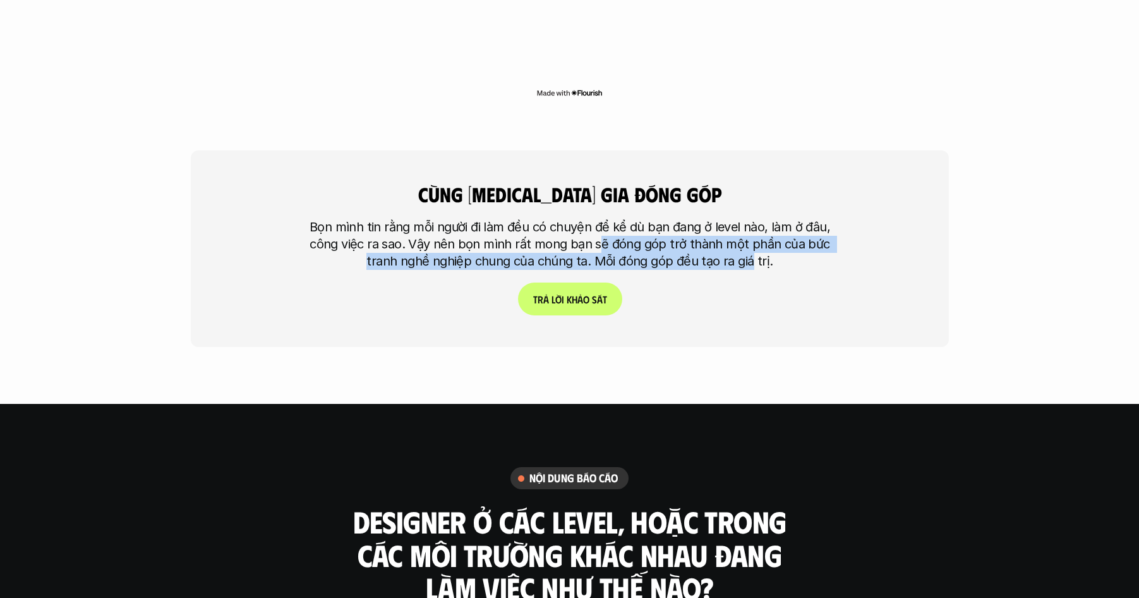  Describe the element at coordinates (558, 299) in the screenshot. I see `span: ờ` at that location.